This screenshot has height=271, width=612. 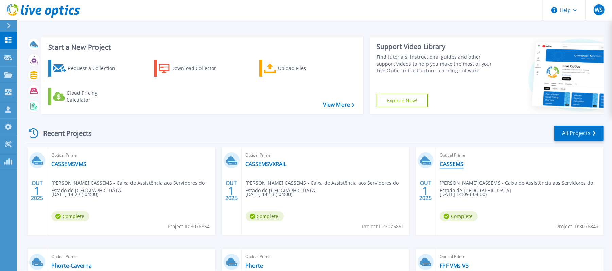 What do you see at coordinates (436, 47) in the screenshot?
I see `div: Support Video Library` at bounding box center [436, 47].